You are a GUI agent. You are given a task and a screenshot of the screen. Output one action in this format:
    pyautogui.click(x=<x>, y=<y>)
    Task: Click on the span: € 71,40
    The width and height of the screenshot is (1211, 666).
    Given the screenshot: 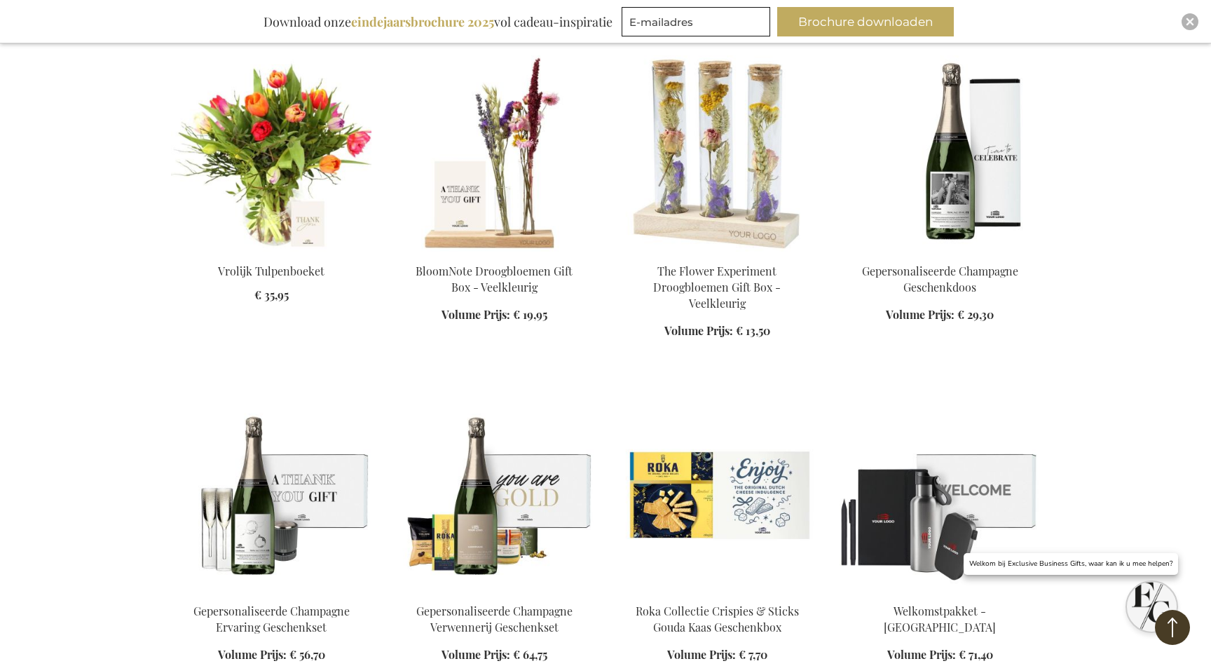 What is the action you would take?
    pyautogui.click(x=975, y=654)
    